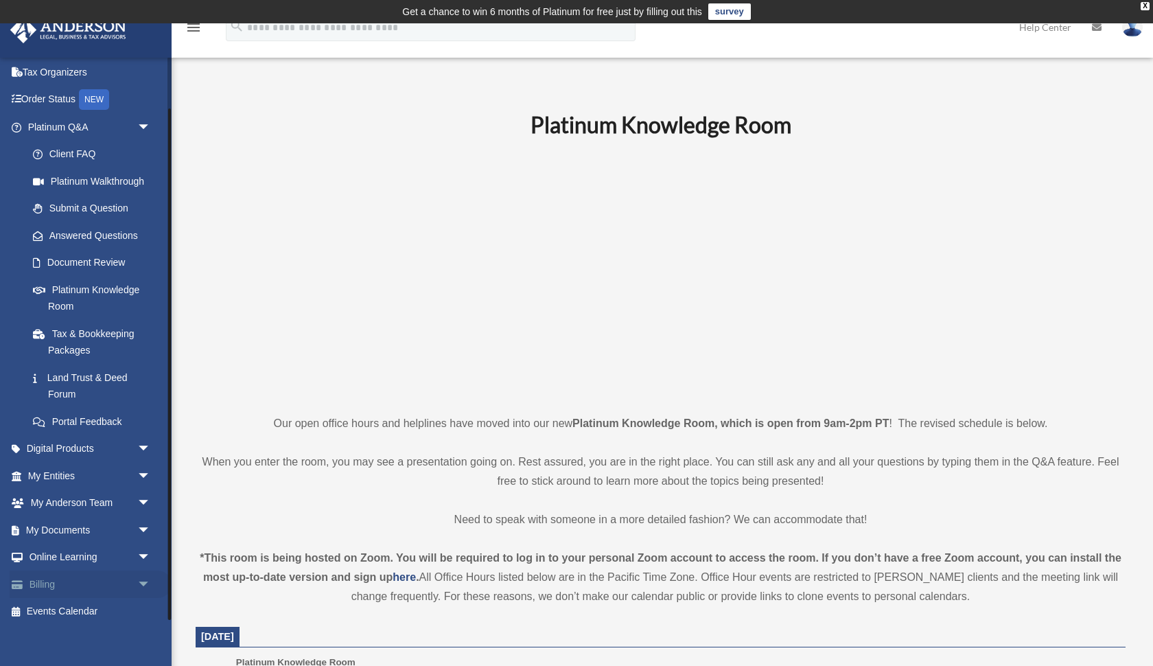 The image size is (1153, 666). What do you see at coordinates (552, 12) in the screenshot?
I see `div: Get a chance to win 6 months of Platinum for free just by filling out this` at bounding box center [552, 12].